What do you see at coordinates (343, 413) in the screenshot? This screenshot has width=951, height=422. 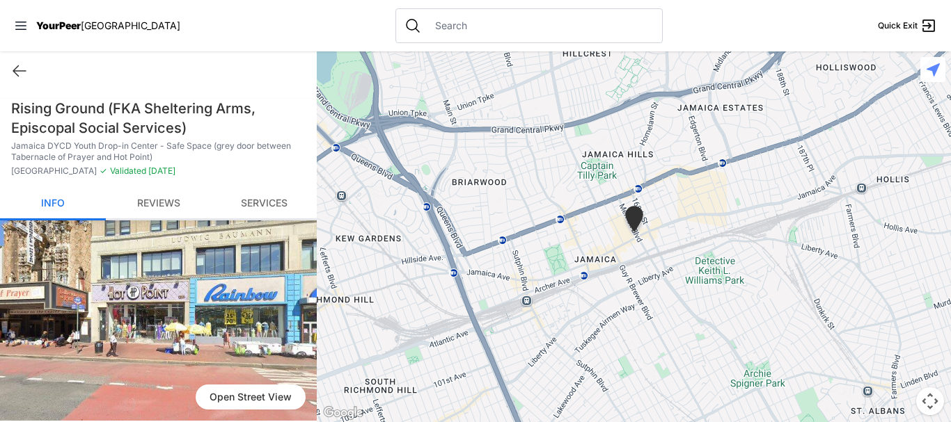 I see `a: Open this area in Google Maps (opens a new window)` at bounding box center [343, 413].